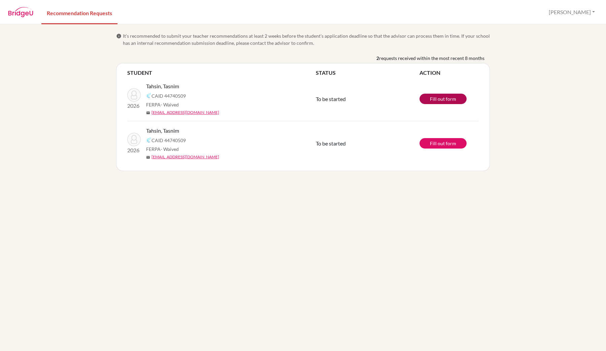 The image size is (606, 351). Describe the element at coordinates (378, 58) in the screenshot. I see `b: 2` at that location.